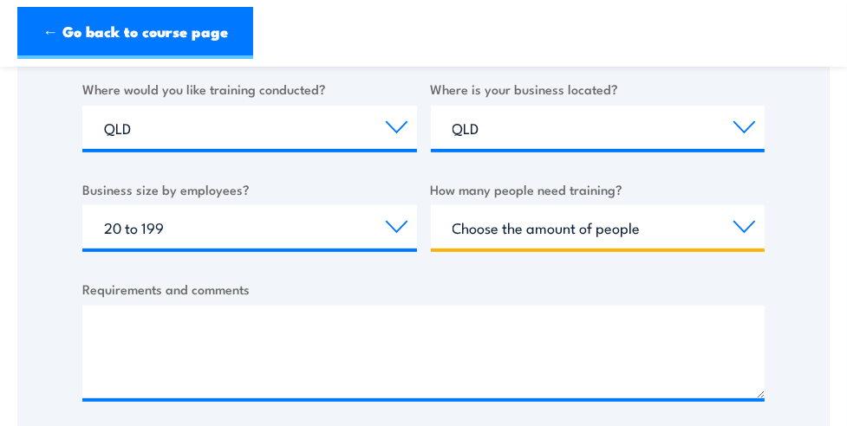 This screenshot has height=426, width=847. What do you see at coordinates (135, 33) in the screenshot?
I see `a: ← Go back to course page` at bounding box center [135, 33].